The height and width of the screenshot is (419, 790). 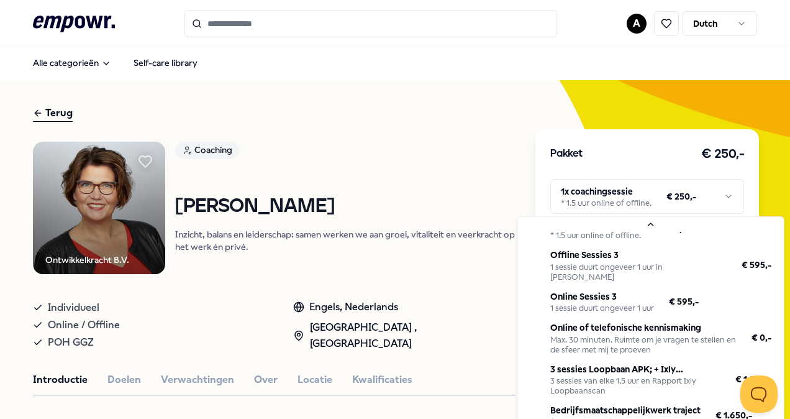 I want to click on div: * 1.5 uur online of offline., so click(x=596, y=236).